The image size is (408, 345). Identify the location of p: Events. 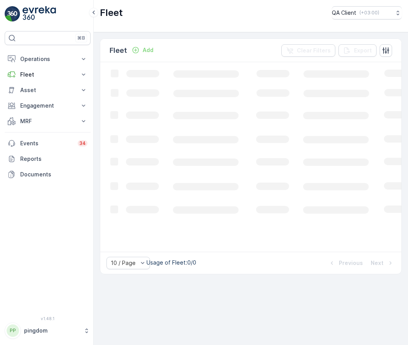
(47, 143).